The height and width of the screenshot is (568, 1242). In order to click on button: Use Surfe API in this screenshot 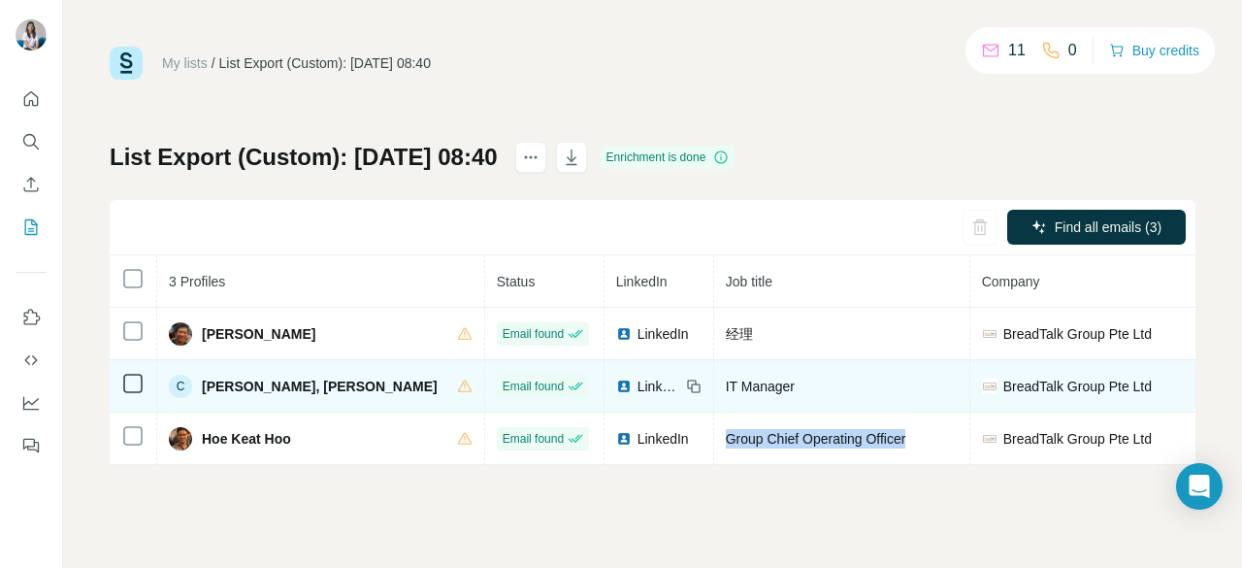, I will do `click(31, 360)`.